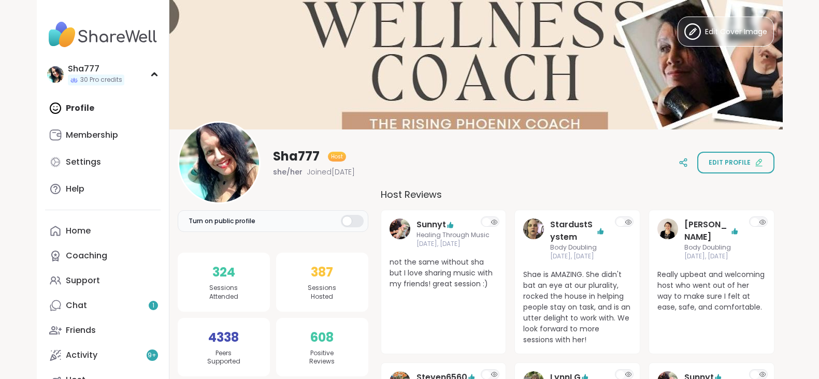 The width and height of the screenshot is (819, 379). What do you see at coordinates (224, 273) in the screenshot?
I see `span: 324` at bounding box center [224, 273].